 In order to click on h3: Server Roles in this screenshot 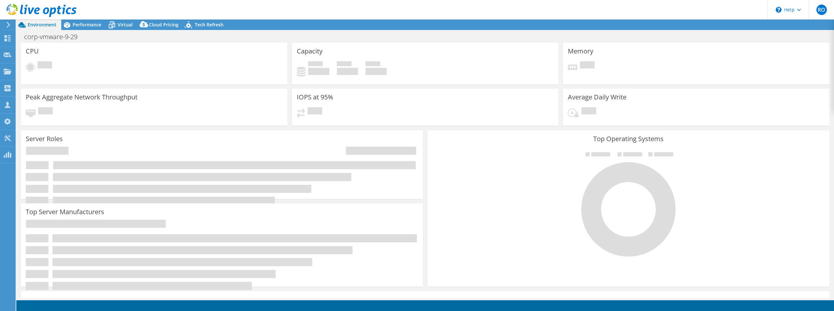, I will do `click(44, 139)`.